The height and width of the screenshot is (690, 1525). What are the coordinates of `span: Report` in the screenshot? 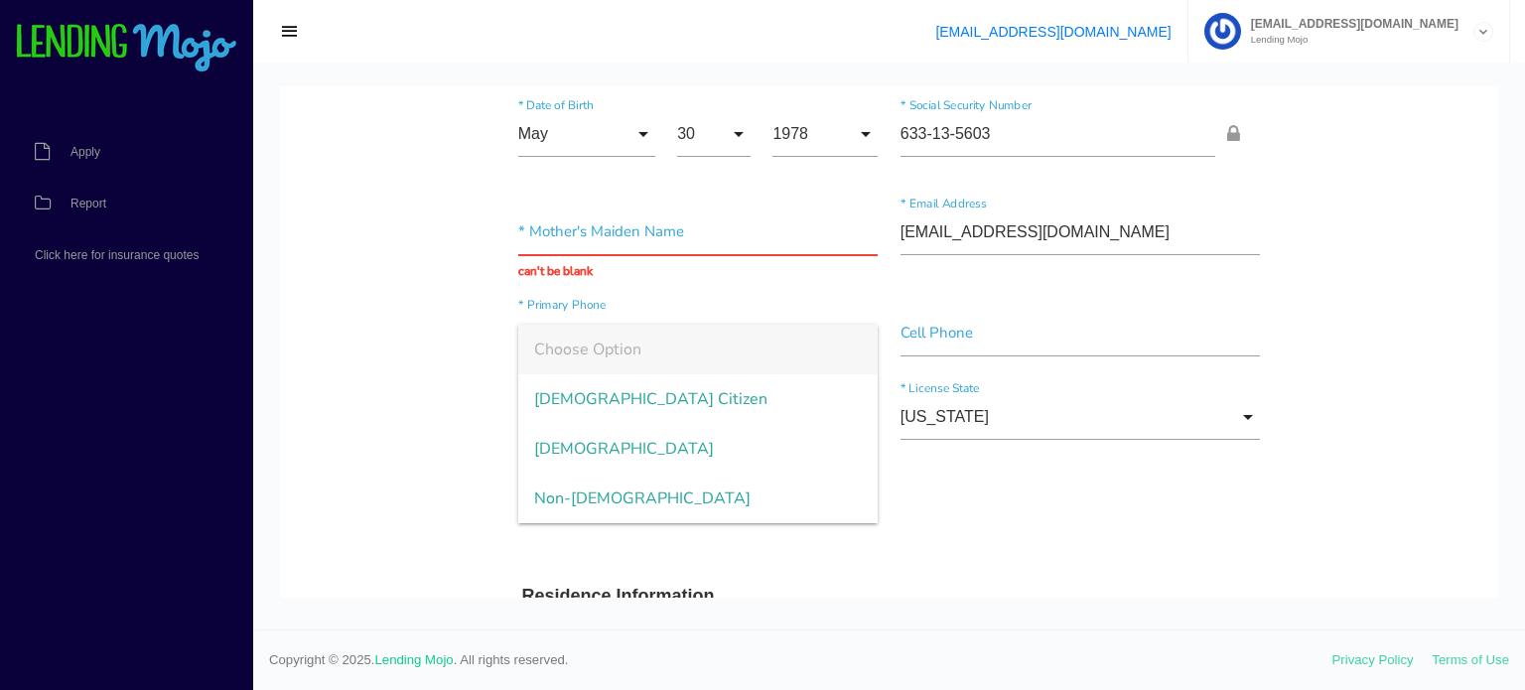 It's located at (88, 204).